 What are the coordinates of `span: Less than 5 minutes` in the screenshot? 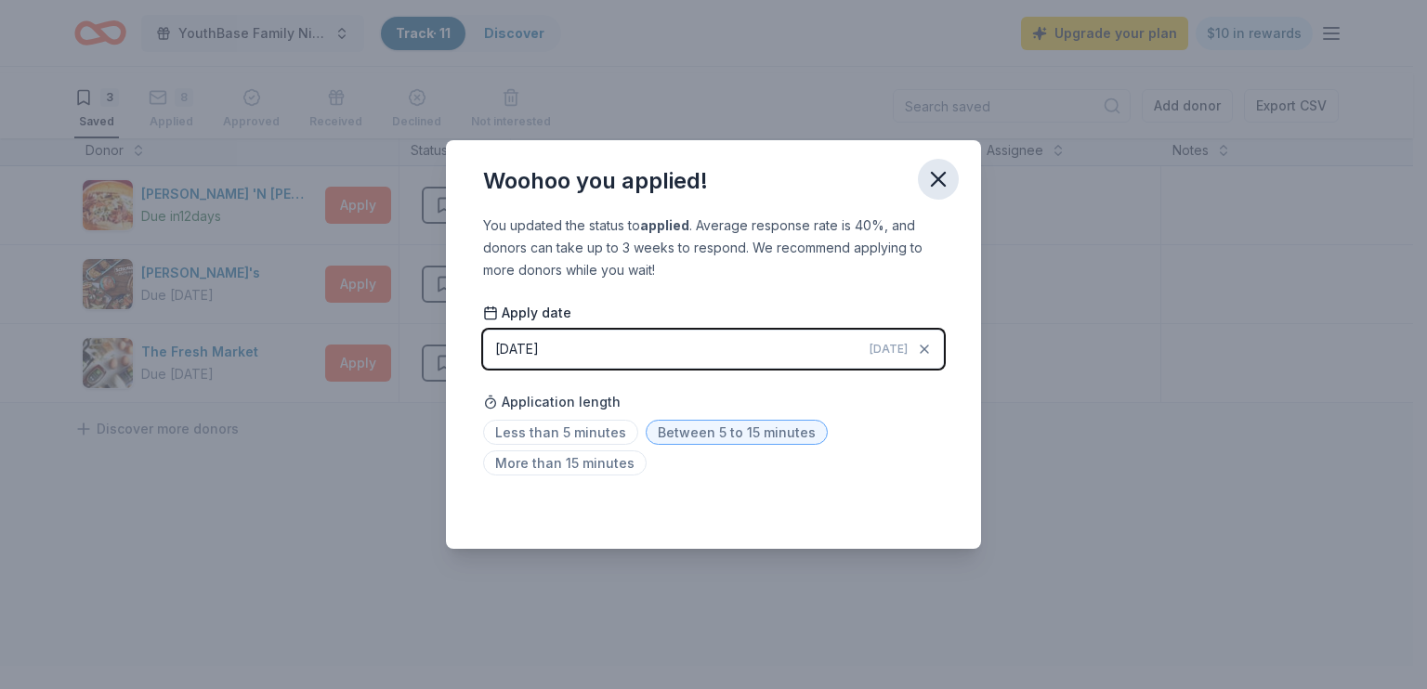 It's located at (560, 432).